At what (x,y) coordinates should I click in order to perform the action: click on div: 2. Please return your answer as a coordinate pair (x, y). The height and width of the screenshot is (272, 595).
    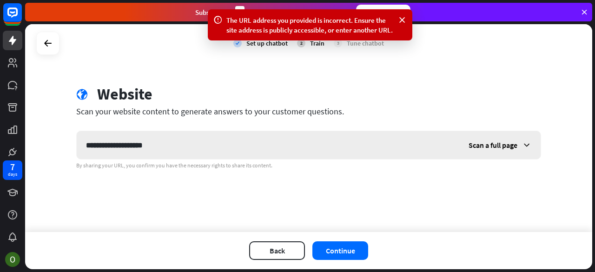
    Looking at the image, I should click on (301, 43).